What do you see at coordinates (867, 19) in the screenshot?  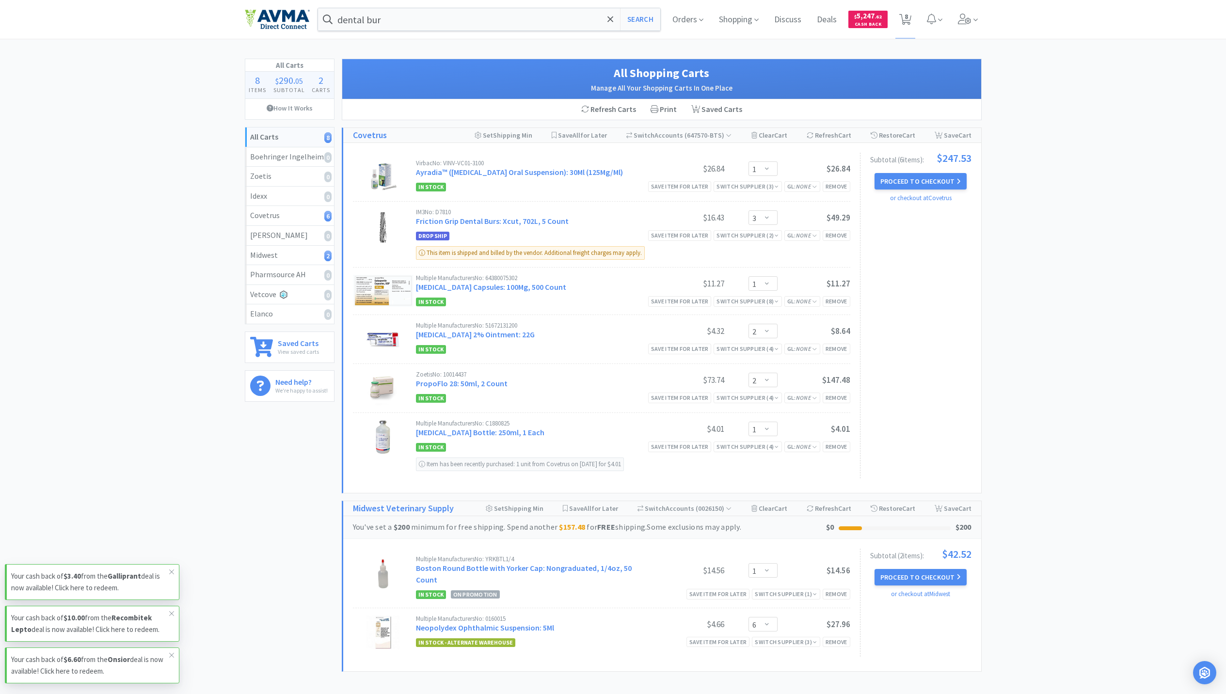 I see `a: $5,247.62Cash Back` at bounding box center [867, 19].